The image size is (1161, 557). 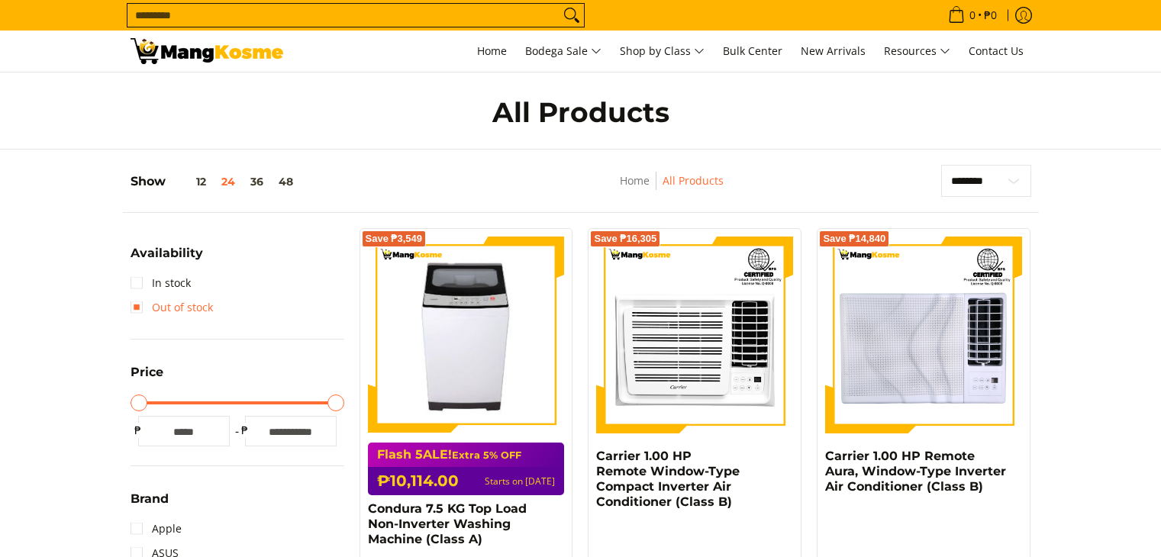 I want to click on span: Bulk Center, so click(x=752, y=50).